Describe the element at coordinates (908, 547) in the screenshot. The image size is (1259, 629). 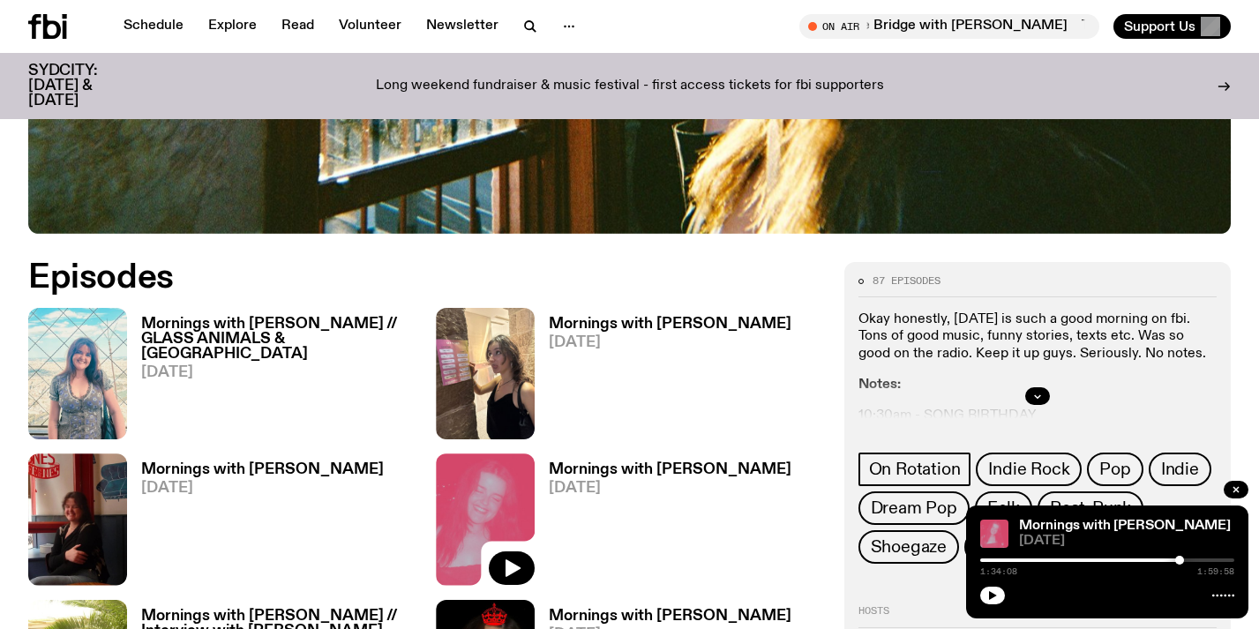
I see `span: Shoegaze` at that location.